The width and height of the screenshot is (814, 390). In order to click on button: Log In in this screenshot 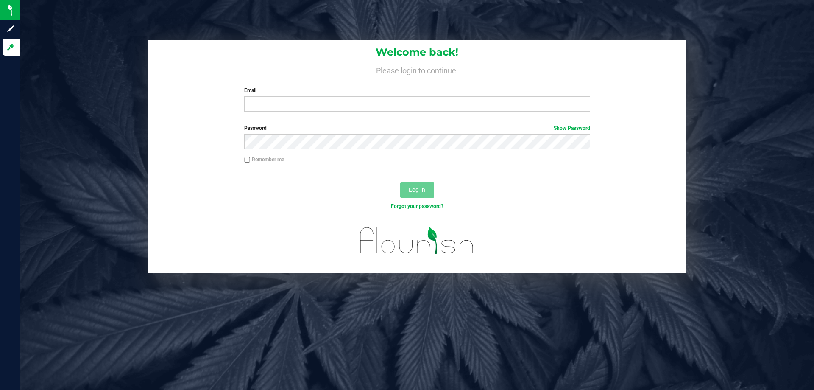, I will do `click(417, 190)`.